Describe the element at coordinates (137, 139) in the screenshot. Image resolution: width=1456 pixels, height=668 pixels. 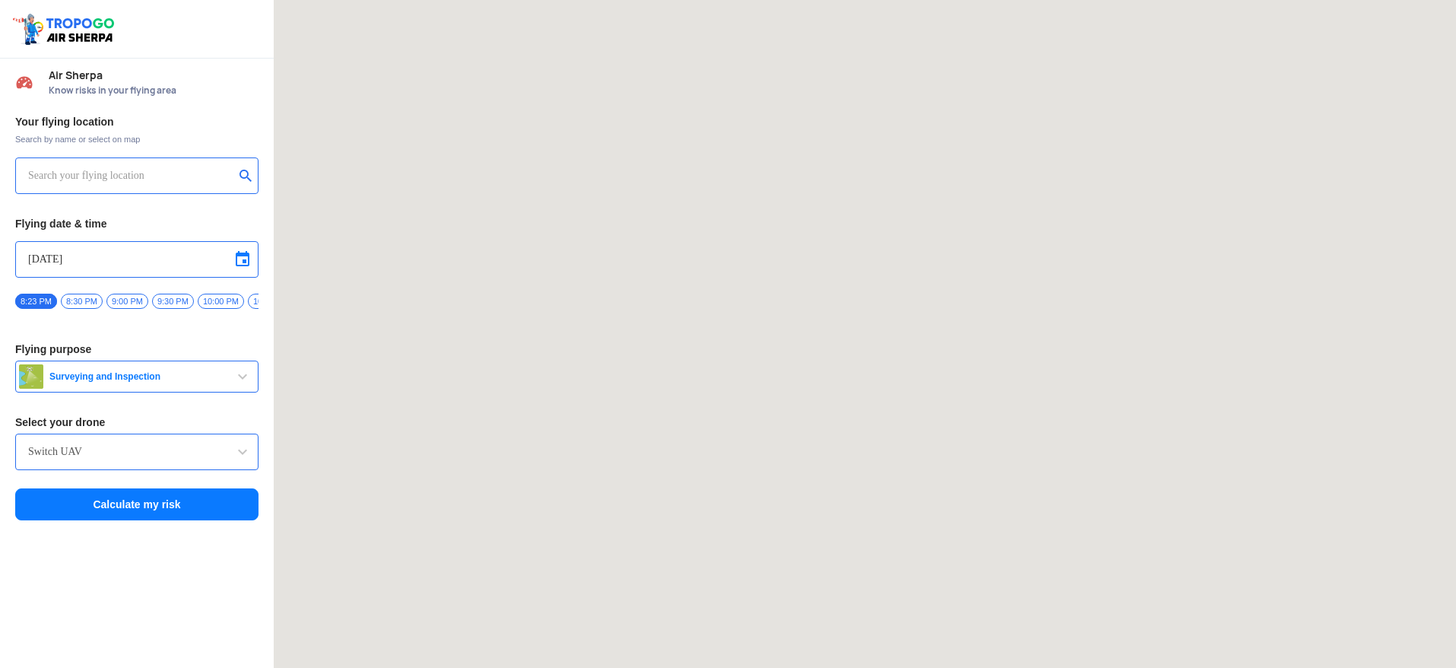
I see `span: Search by name or select on map` at that location.